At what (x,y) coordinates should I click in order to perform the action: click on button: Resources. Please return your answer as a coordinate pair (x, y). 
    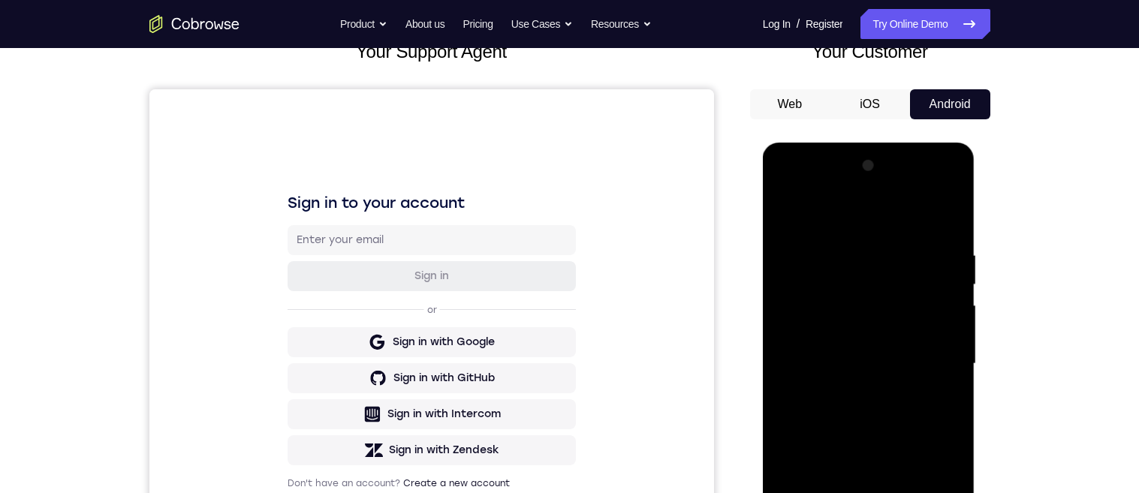
    Looking at the image, I should click on (621, 24).